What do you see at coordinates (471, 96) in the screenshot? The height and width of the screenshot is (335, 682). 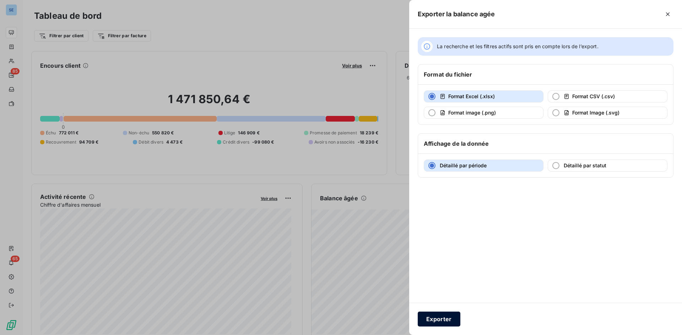 I see `span: Format Excel (.xlsx)` at bounding box center [471, 96].